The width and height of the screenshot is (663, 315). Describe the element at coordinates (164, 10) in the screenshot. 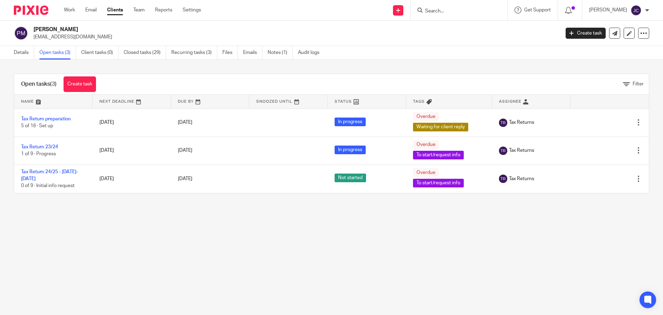

I see `a: Reports` at that location.